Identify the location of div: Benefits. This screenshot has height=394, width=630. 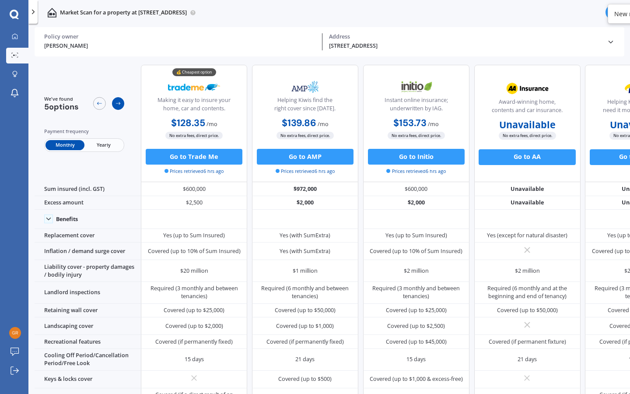
(67, 219).